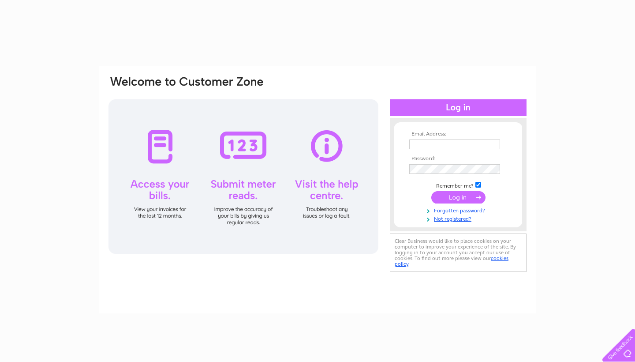 This screenshot has width=635, height=362. Describe the element at coordinates (458, 159) in the screenshot. I see `th: Password:` at that location.